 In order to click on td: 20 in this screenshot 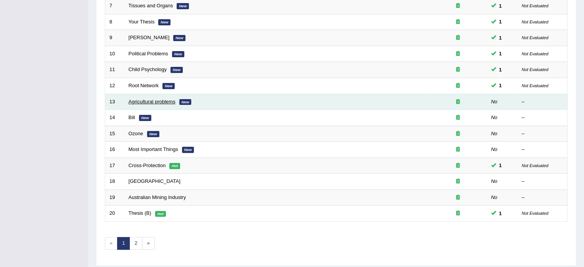, I will do `click(115, 213)`.